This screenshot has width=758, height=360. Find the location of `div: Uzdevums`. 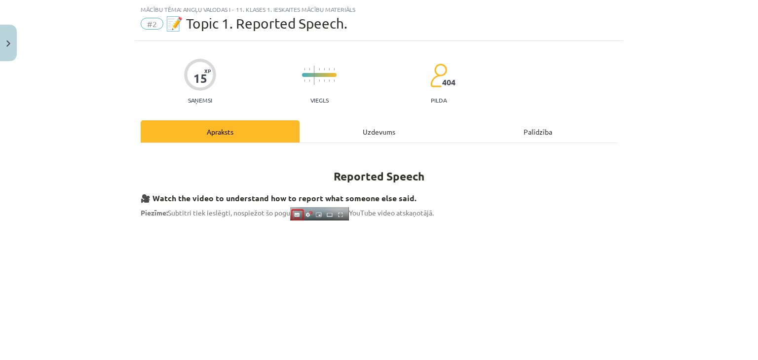

div: Uzdevums is located at coordinates (379, 131).